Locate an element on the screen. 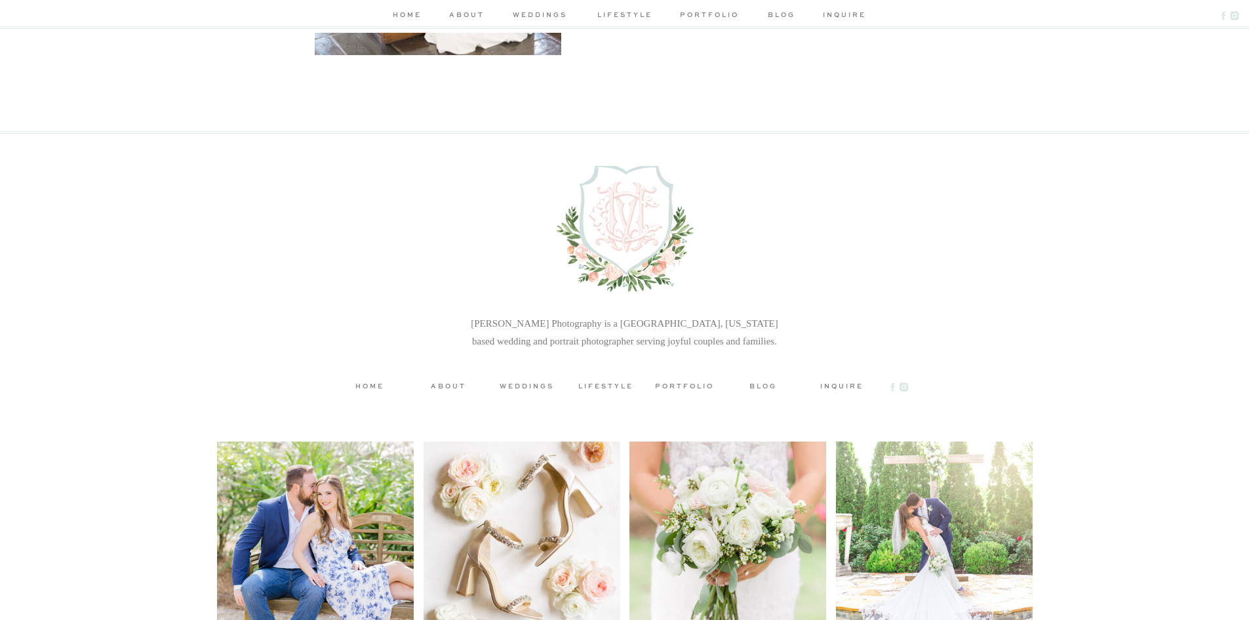 Image resolution: width=1249 pixels, height=620 pixels. nav: home is located at coordinates (407, 16).